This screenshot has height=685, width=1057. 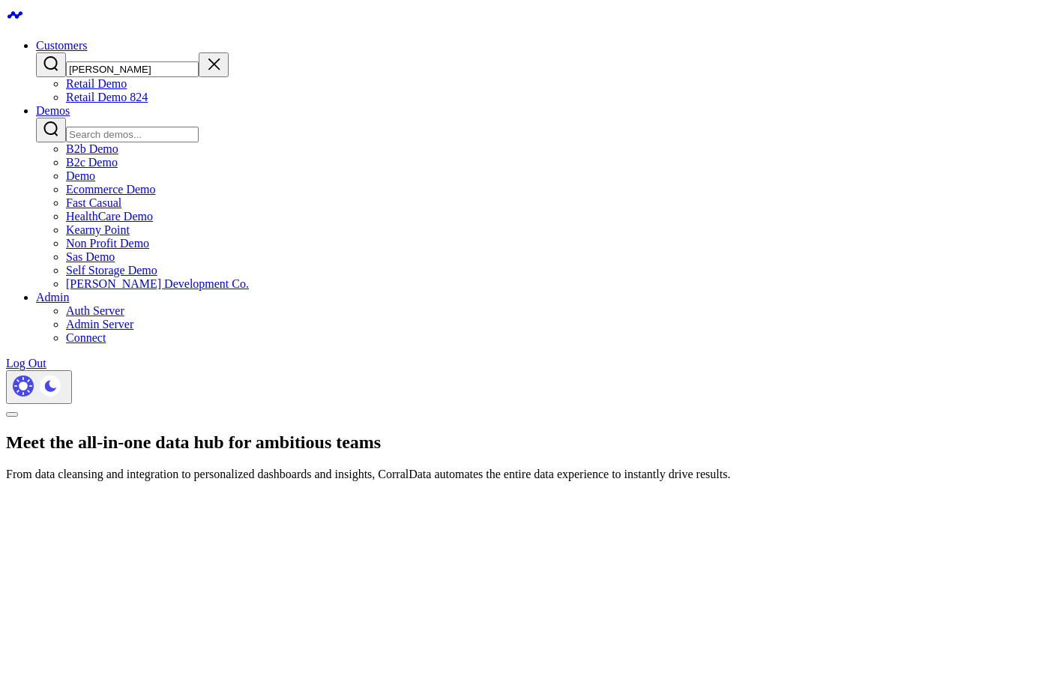 What do you see at coordinates (132, 134) in the screenshot?
I see `input: Search demos input` at bounding box center [132, 134].